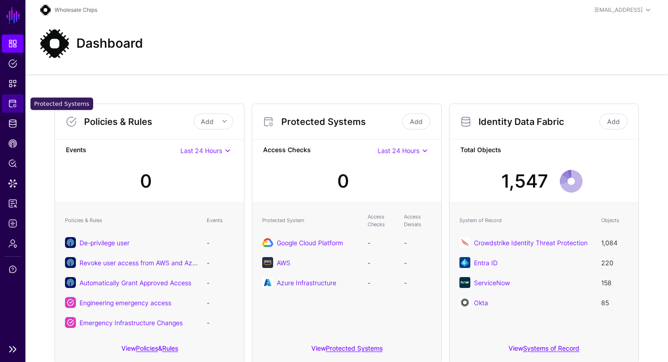  What do you see at coordinates (13, 184) in the screenshot?
I see `span: Data Lens` at bounding box center [13, 184].